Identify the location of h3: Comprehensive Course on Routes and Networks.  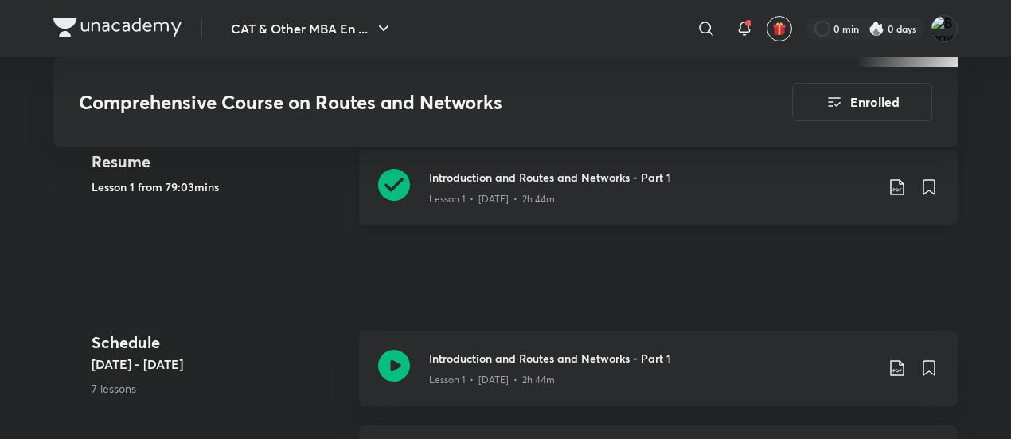
(390, 102).